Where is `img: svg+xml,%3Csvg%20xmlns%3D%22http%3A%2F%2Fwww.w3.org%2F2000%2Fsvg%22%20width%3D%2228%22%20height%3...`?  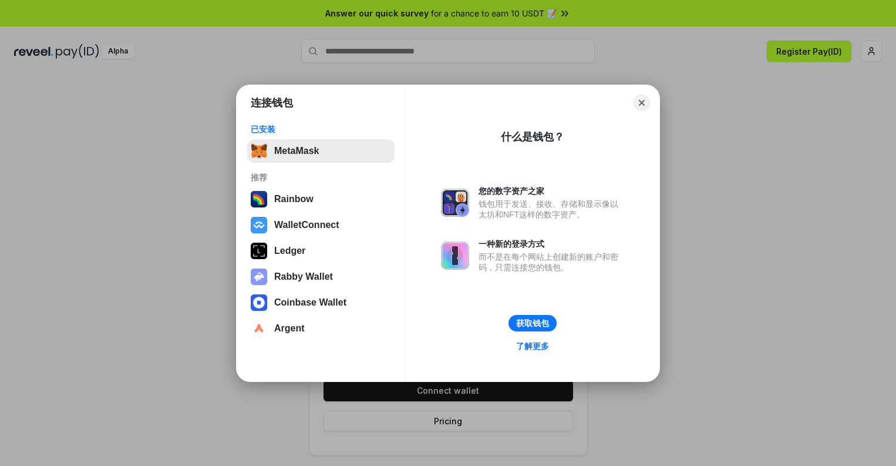 img: svg+xml,%3Csvg%20xmlns%3D%22http%3A%2F%2Fwww.w3.org%2F2000%2Fsvg%22%20width%3D%2228%22%20height%3... is located at coordinates (259, 251).